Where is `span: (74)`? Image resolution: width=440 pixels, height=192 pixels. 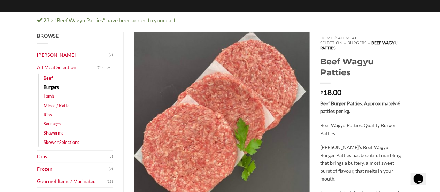
span: (74) is located at coordinates (100, 68).